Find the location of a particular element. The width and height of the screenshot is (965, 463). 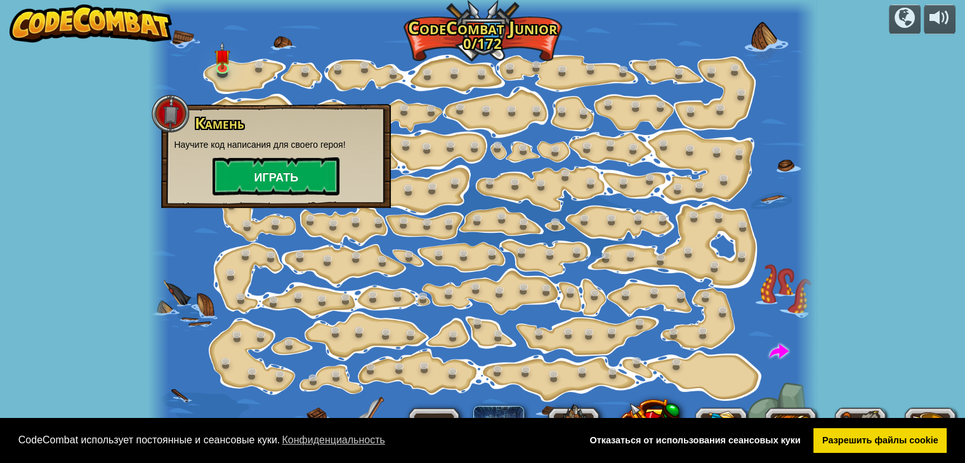

a: узнать больше о файлах cookie is located at coordinates (333, 440).